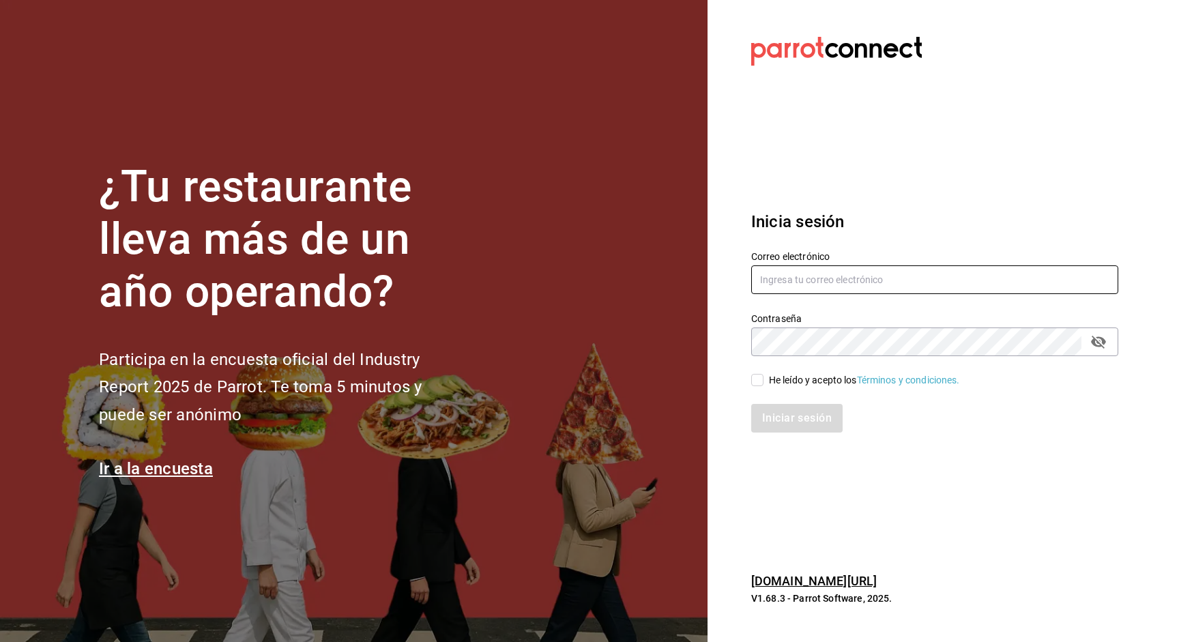  Describe the element at coordinates (283, 388) in the screenshot. I see `h2: Participa en la encuesta oficial del Industry Report 2025 de Parrot. Te toma 5 minutos y puede se...` at that location.